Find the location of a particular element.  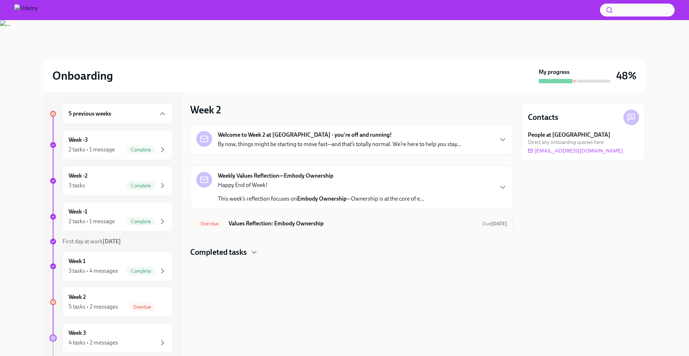

strong: Embody Ownership is located at coordinates (322, 198).